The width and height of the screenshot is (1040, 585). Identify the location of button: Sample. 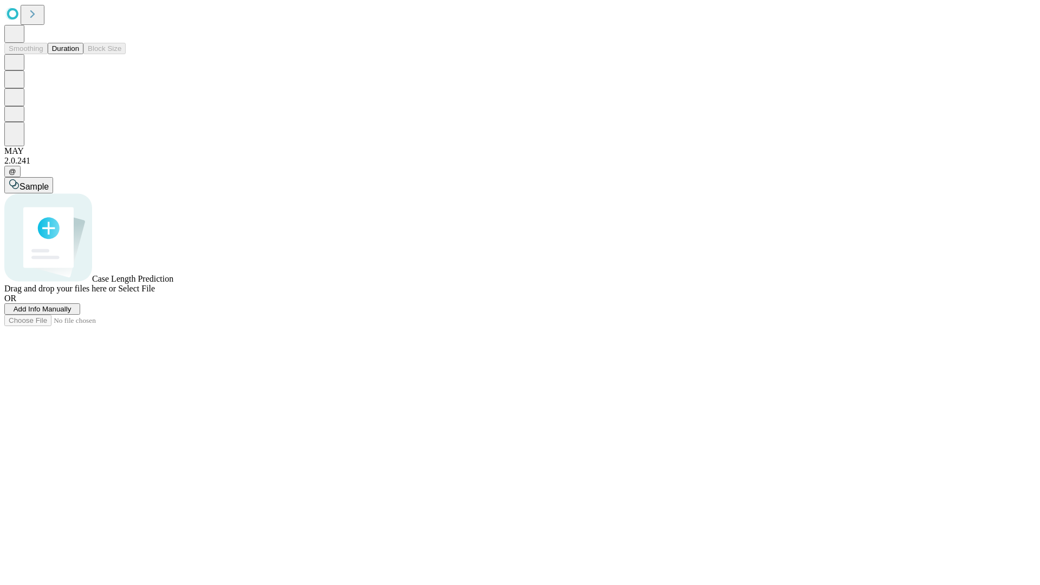
(29, 185).